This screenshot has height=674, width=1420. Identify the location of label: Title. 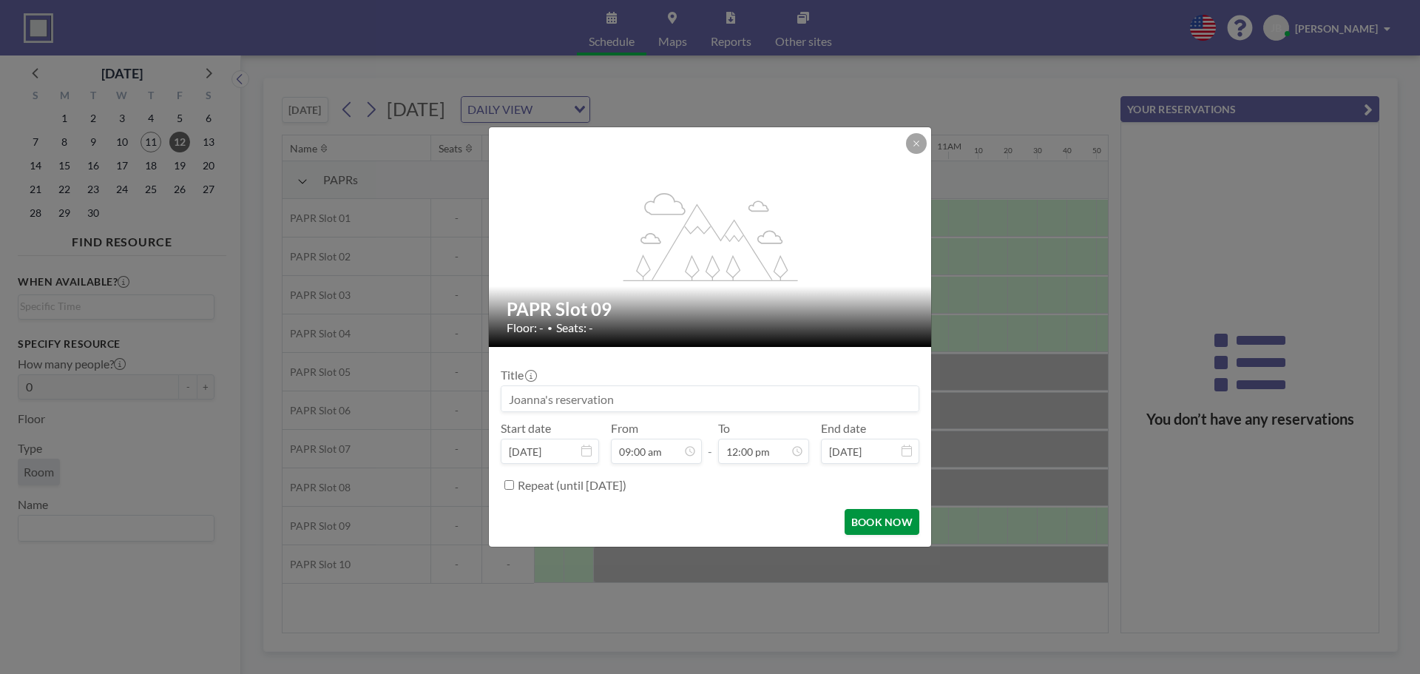
(518, 375).